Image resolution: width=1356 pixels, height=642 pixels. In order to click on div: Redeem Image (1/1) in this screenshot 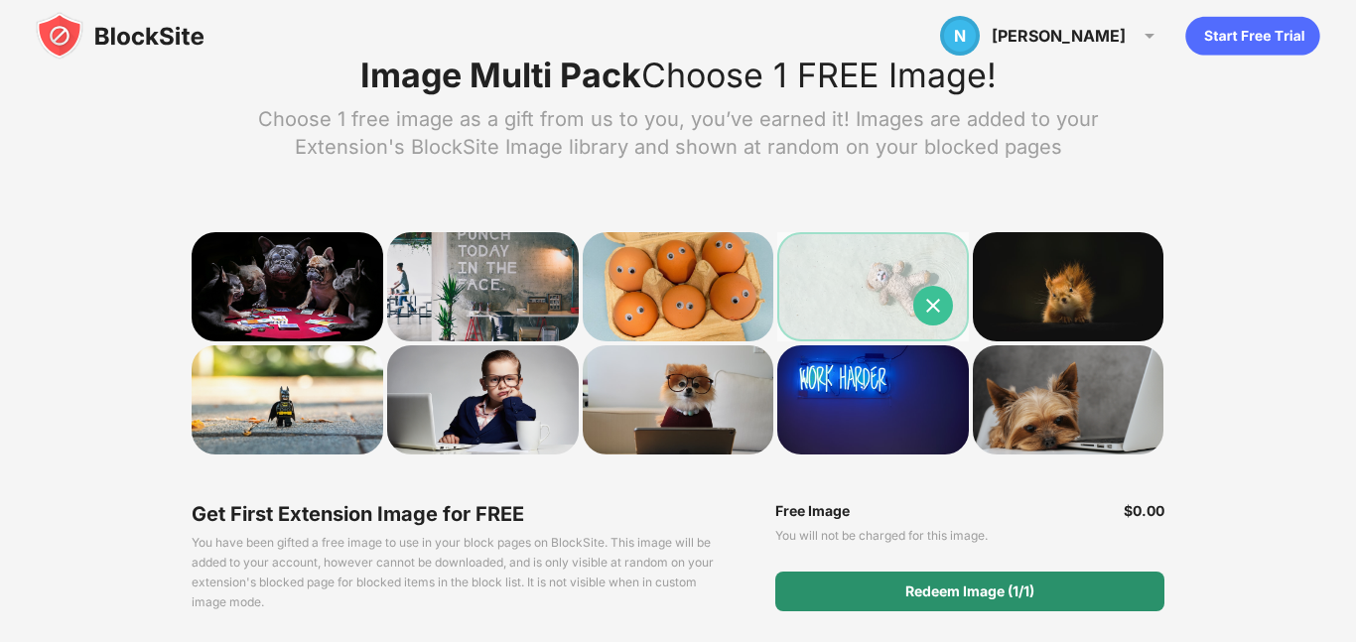, I will do `click(970, 592)`.